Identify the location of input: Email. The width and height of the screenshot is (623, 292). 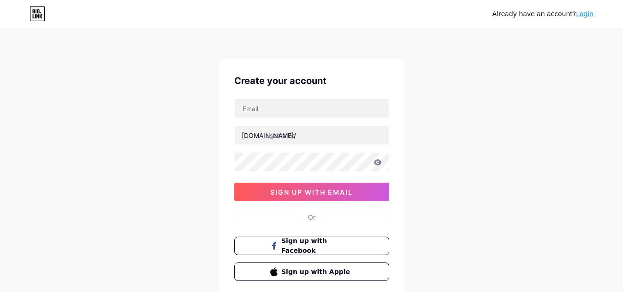
(312, 108).